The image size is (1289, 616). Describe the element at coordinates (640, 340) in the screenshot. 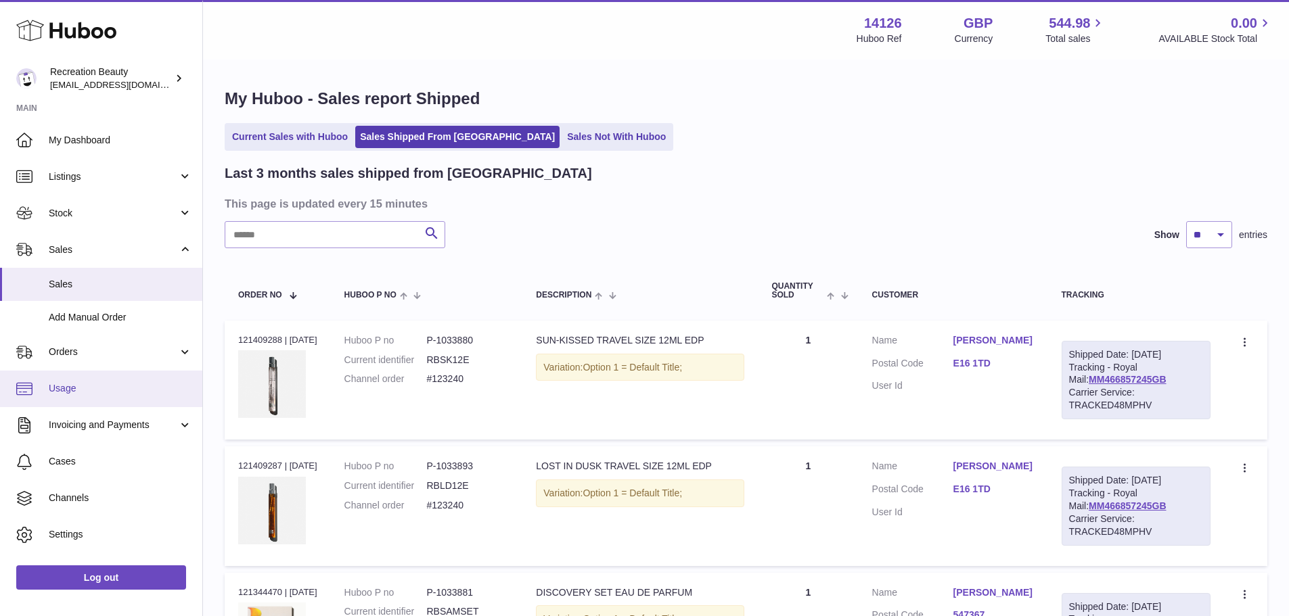

I see `div: SUN-KISSED TRAVEL SIZE 12ML EDP` at that location.